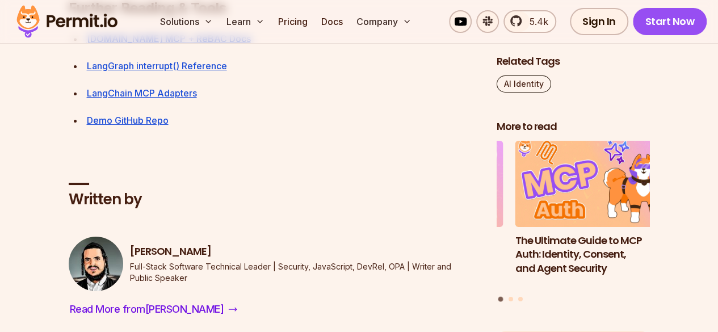 The height and width of the screenshot is (332, 718). Describe the element at coordinates (332, 22) in the screenshot. I see `a: Docs` at that location.